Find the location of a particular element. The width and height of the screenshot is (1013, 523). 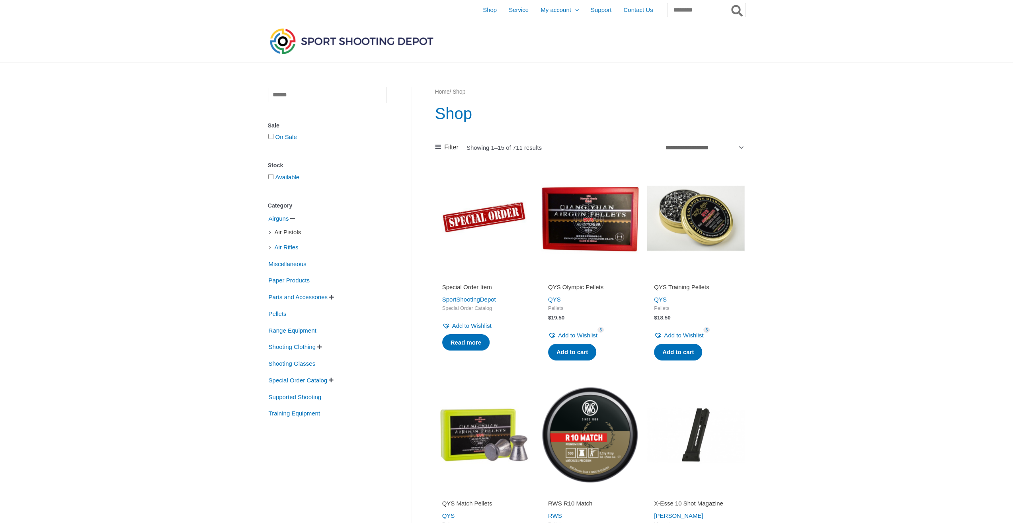

h2: QYS Match Pellets is located at coordinates (484, 503).